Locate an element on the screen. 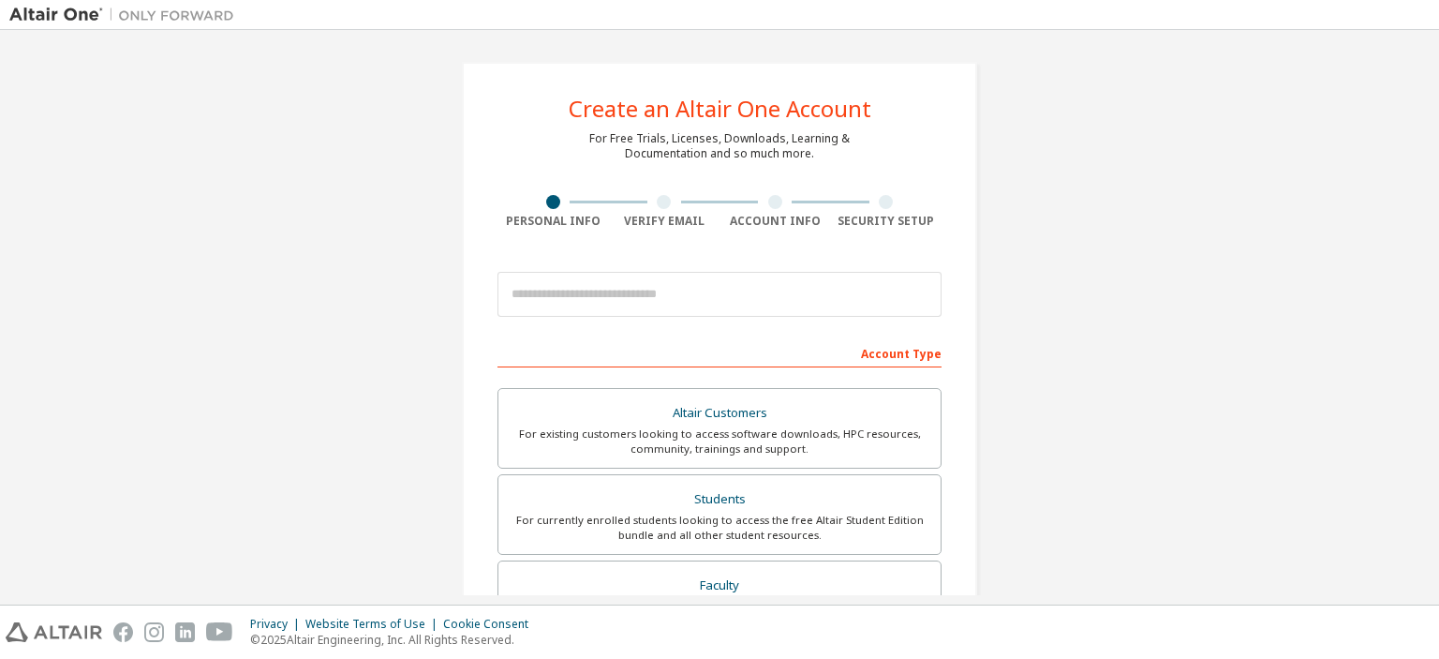 This screenshot has height=659, width=1439. div: Faculty is located at coordinates (719, 585).